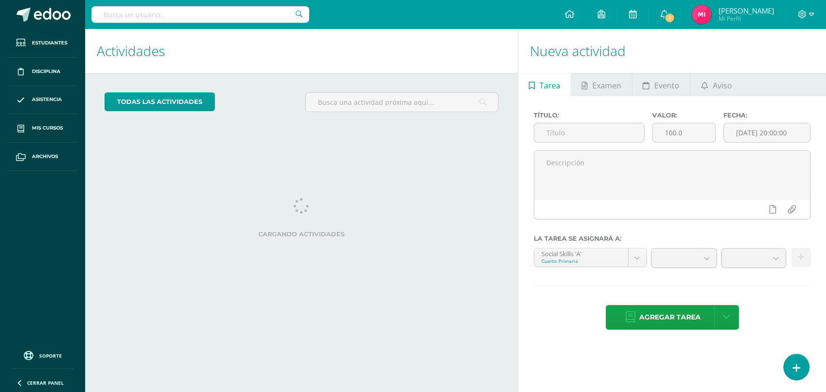 The width and height of the screenshot is (826, 392). I want to click on span: Agregar tarea, so click(670, 317).